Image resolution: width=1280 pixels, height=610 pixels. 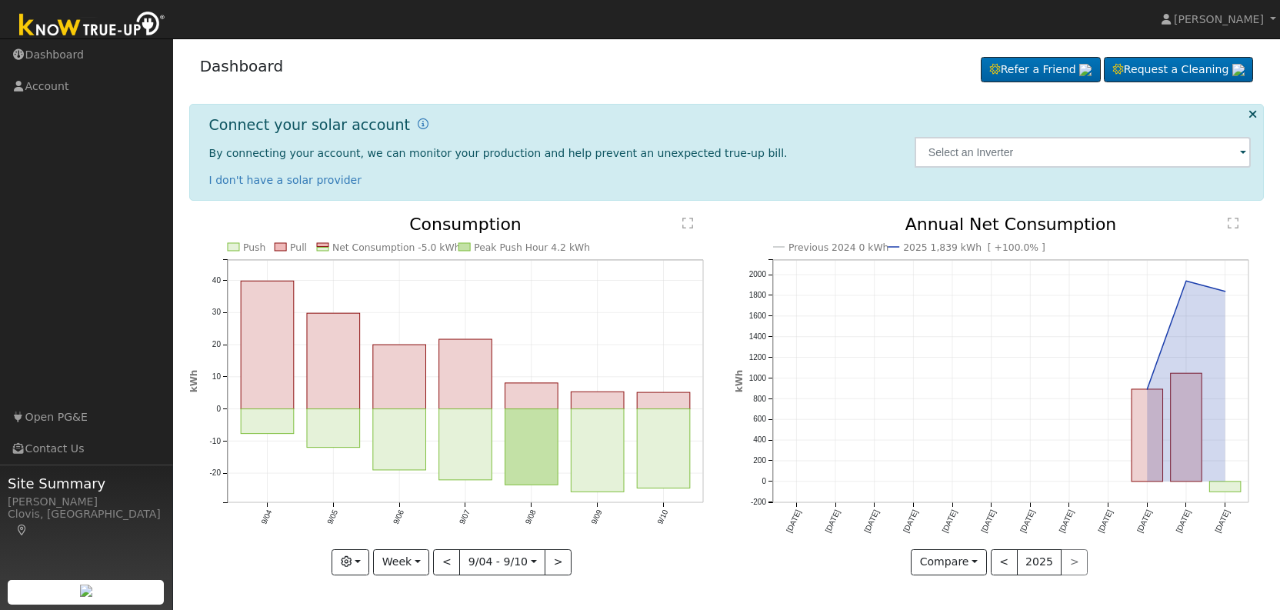 What do you see at coordinates (1041, 70) in the screenshot?
I see `a: Refer a Friend` at bounding box center [1041, 70].